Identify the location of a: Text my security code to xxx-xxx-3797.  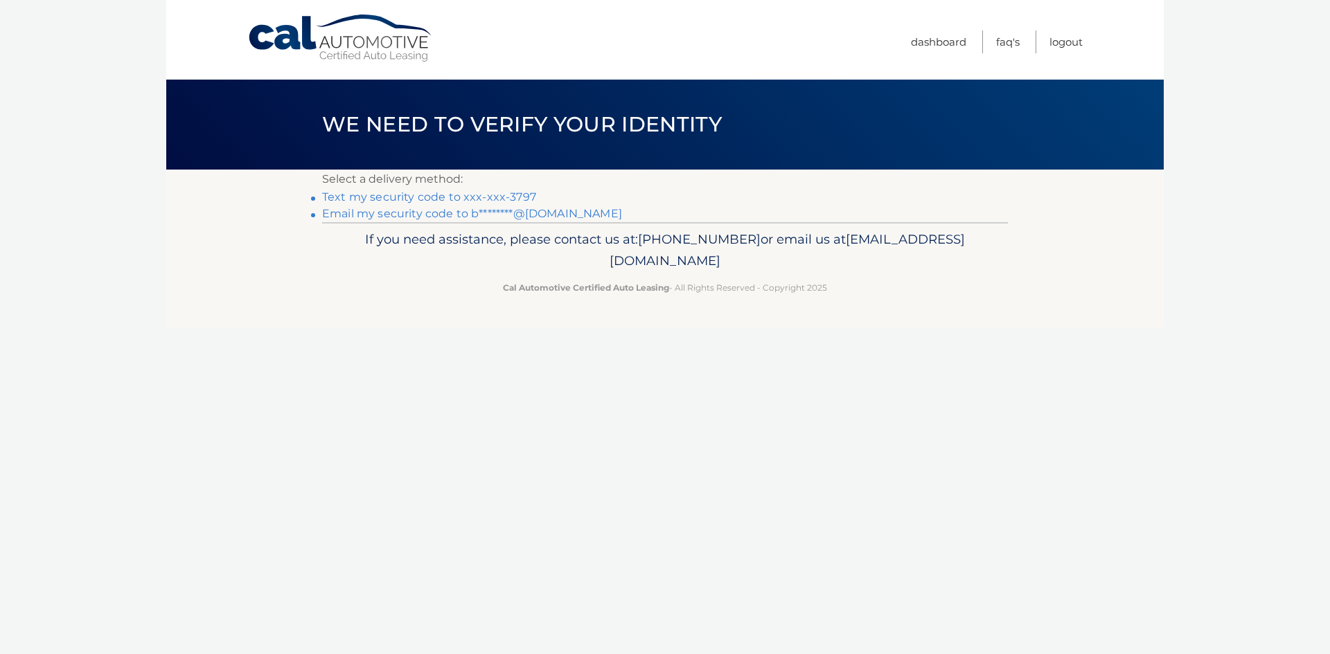
(429, 197).